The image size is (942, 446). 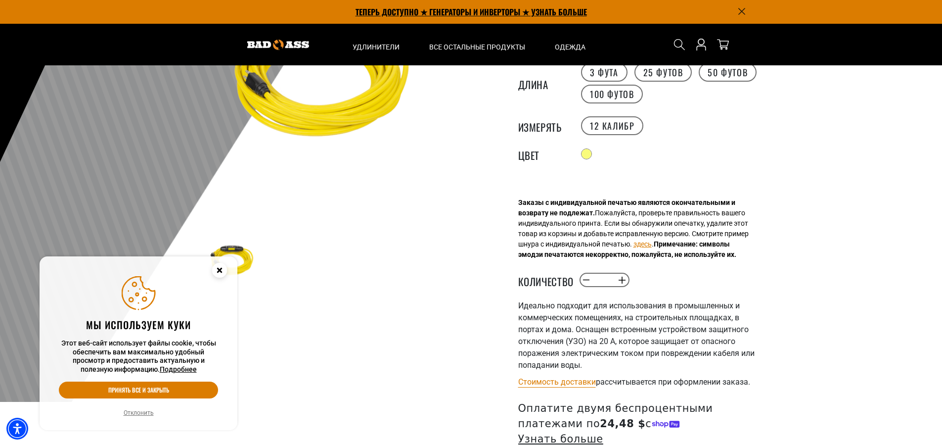 What do you see at coordinates (673, 381) in the screenshot?
I see `font: рассчитывается при оформлении заказа.` at bounding box center [673, 381].